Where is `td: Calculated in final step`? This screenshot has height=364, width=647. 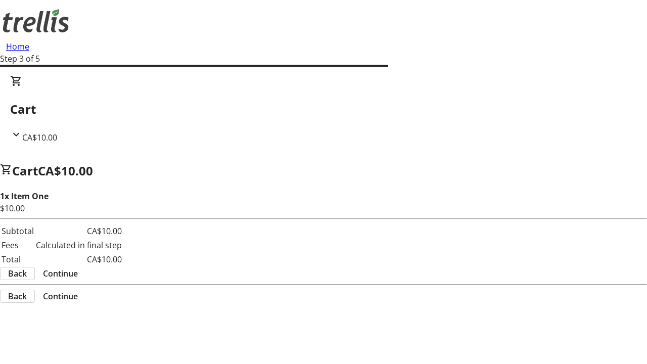
td: Calculated in final step is located at coordinates (79, 245).